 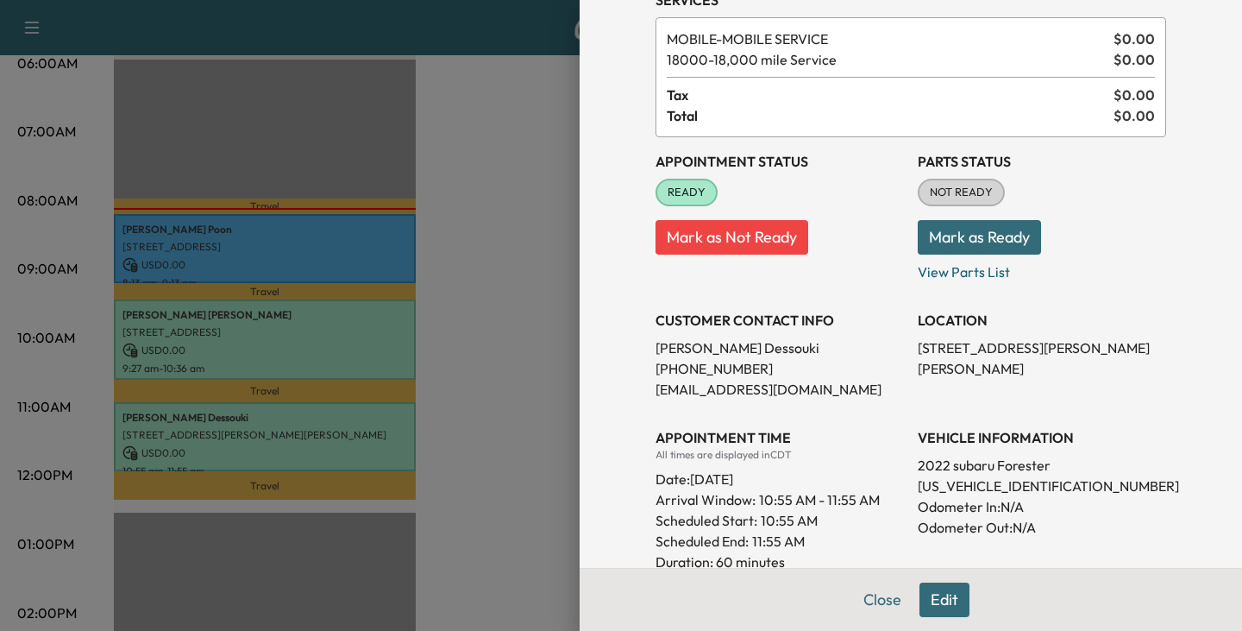 I want to click on span: MOBILE SERVICE, so click(x=887, y=39).